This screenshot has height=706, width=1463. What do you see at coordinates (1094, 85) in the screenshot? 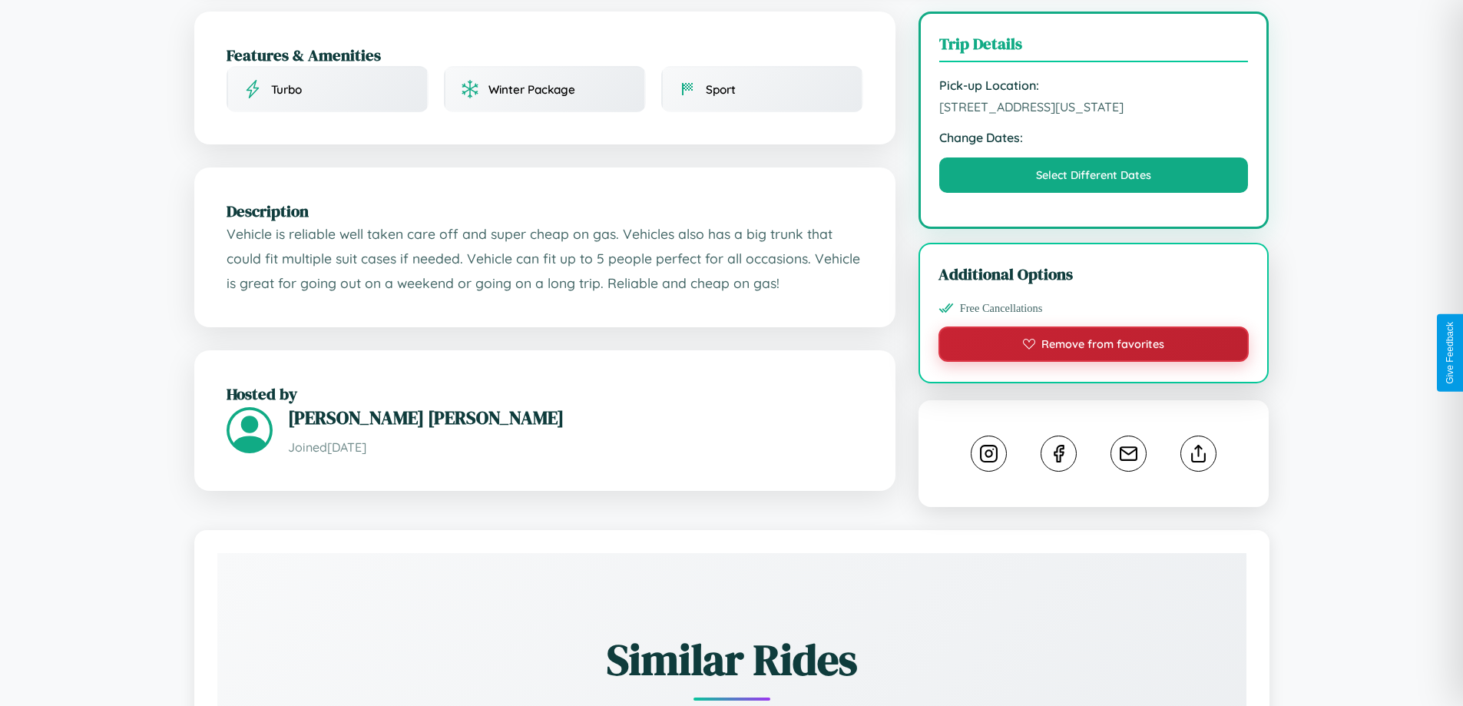
I see `strong: Pick-up Location:` at bounding box center [1094, 85].